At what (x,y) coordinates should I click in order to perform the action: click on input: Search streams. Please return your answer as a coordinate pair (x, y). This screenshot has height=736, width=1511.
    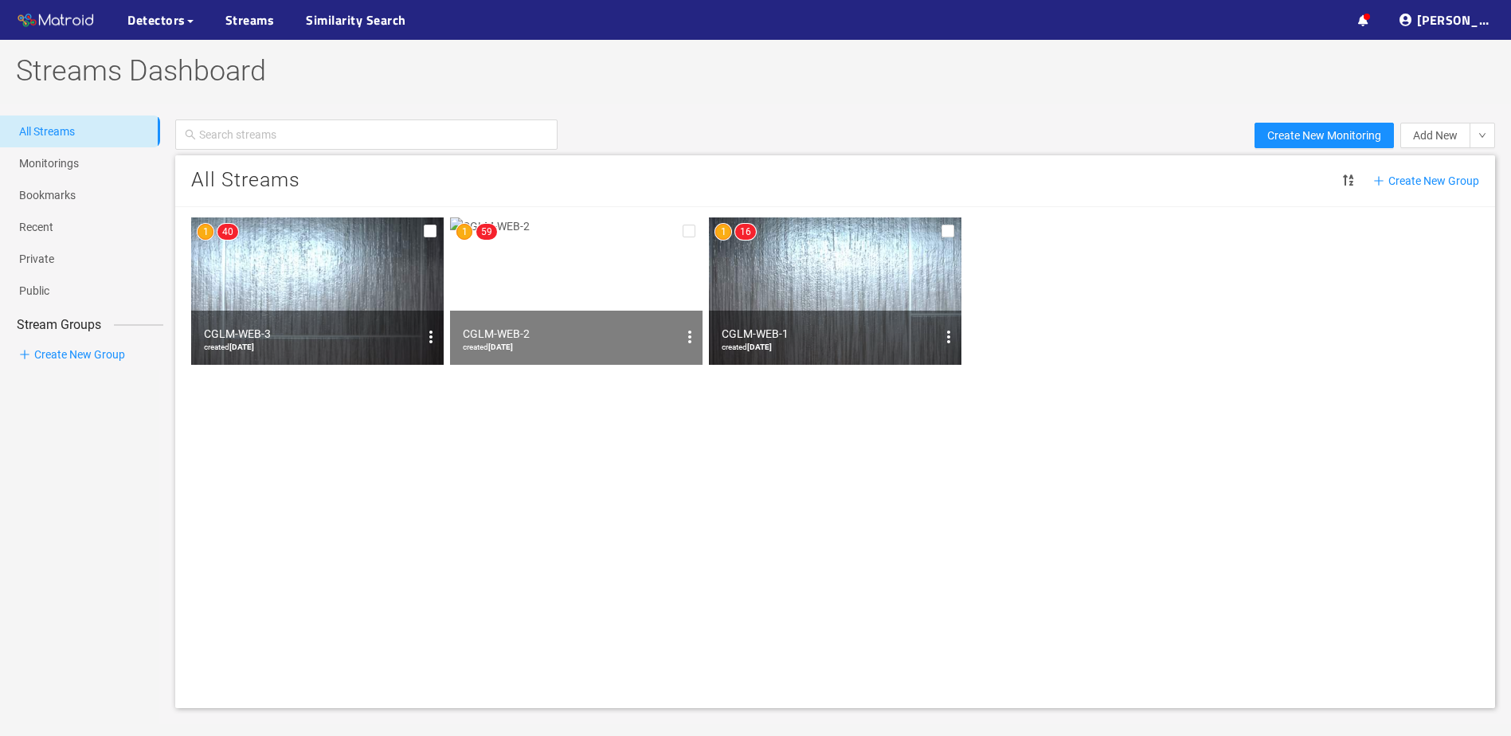
    Looking at the image, I should click on (373, 135).